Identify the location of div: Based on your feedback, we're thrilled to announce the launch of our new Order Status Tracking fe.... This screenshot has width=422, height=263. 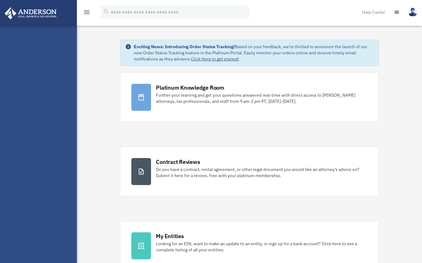
(254, 53).